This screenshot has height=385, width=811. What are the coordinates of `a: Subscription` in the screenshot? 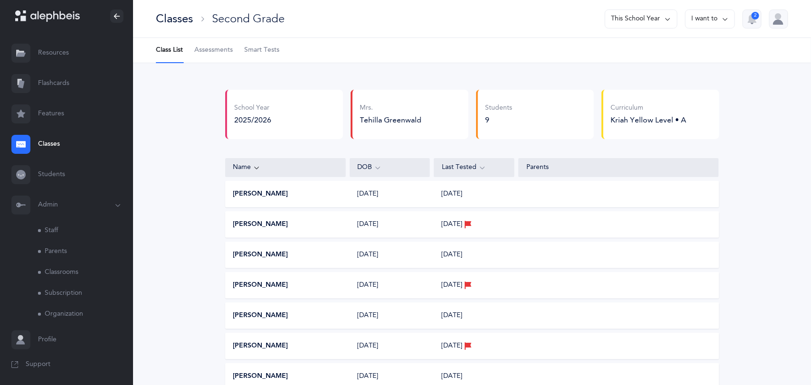 It's located at (86, 294).